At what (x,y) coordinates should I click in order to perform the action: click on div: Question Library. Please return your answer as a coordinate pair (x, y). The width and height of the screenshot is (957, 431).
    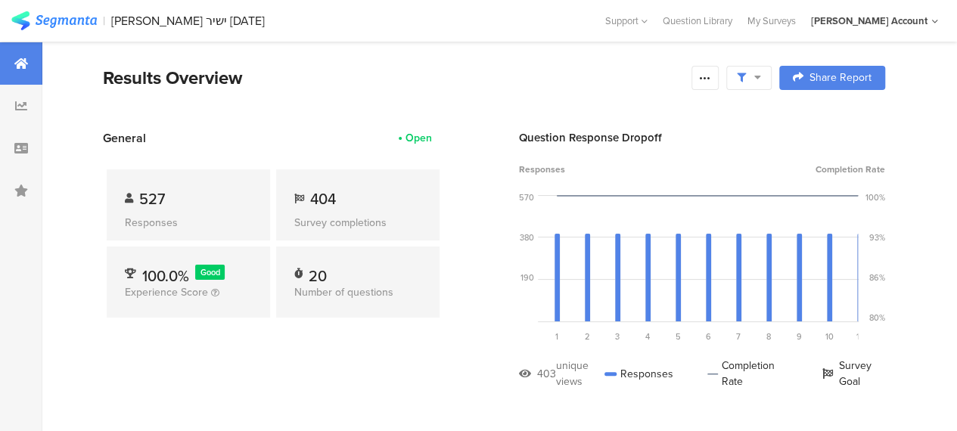
    Looking at the image, I should click on (698, 20).